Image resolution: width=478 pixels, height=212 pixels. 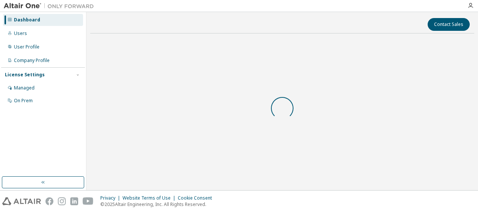 I want to click on img: facebook.svg, so click(x=49, y=201).